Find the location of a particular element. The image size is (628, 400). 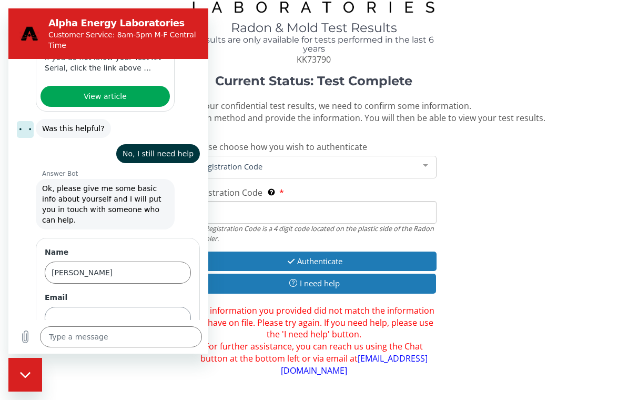

button: I need help is located at coordinates (314, 283).